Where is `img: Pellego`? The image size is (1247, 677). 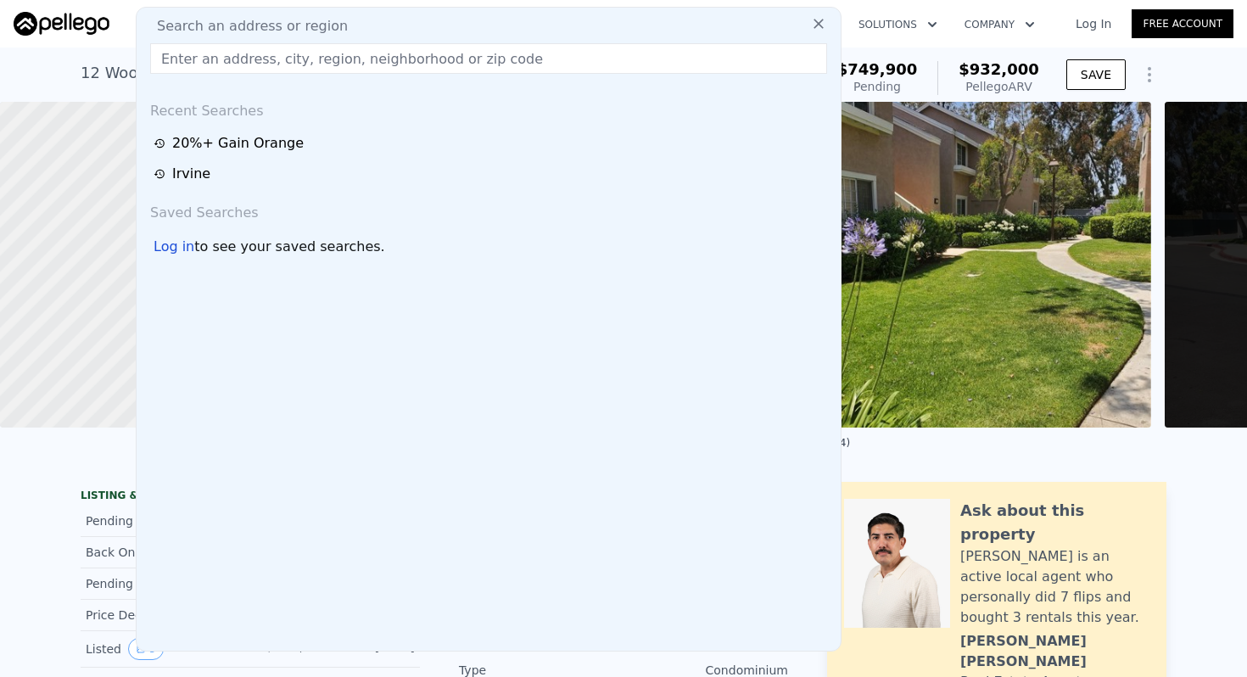 img: Pellego is located at coordinates (61, 24).